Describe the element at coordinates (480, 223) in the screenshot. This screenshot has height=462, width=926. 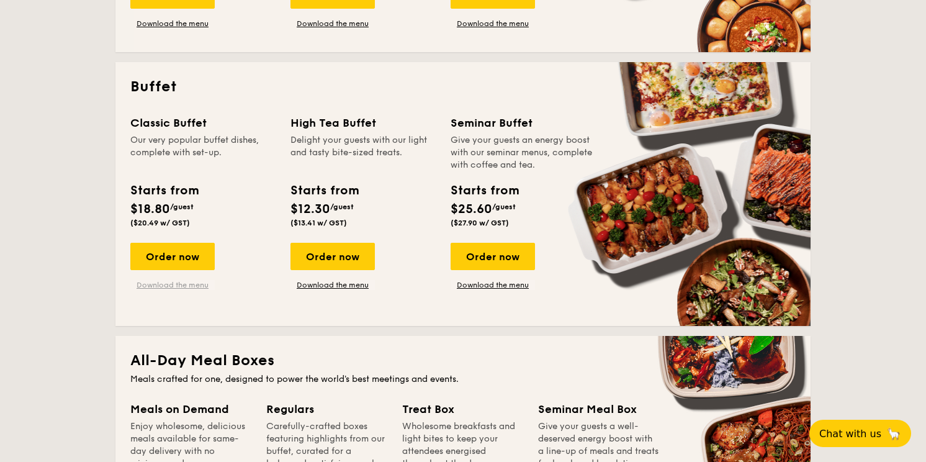
I see `span: ($27.90 w/ GST)` at that location.